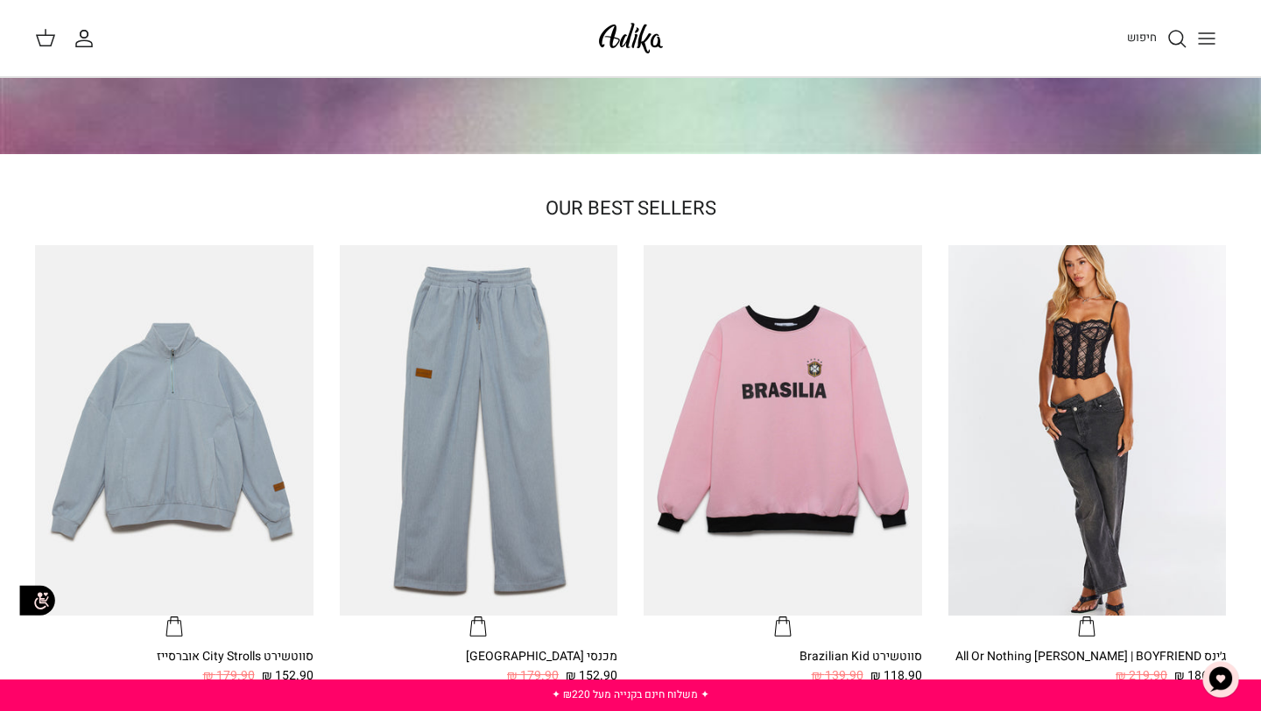 The image size is (1261, 711). Describe the element at coordinates (837, 676) in the screenshot. I see `span: 139.90 ₪` at that location.